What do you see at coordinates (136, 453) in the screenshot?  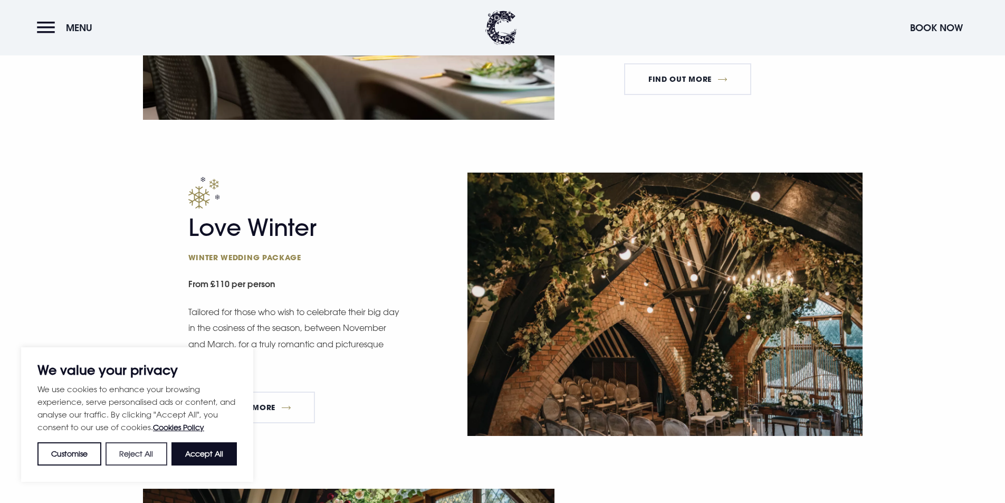 I see `button: Reject All` at bounding box center [136, 453].